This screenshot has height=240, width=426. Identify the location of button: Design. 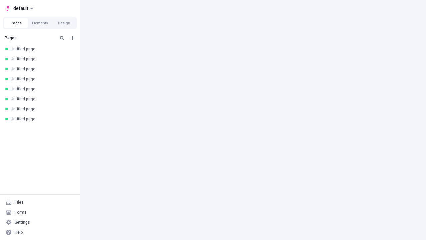
(64, 23).